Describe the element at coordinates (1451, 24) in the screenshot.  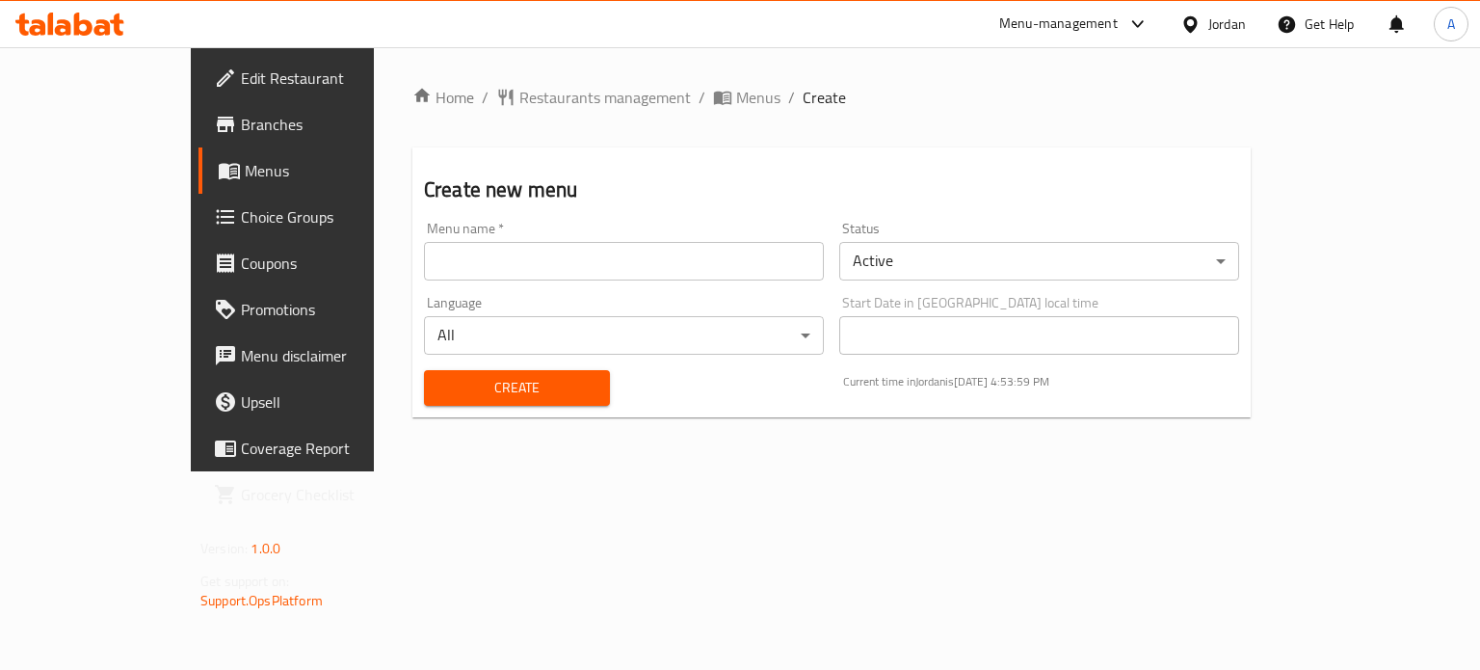
I see `span: A` at that location.